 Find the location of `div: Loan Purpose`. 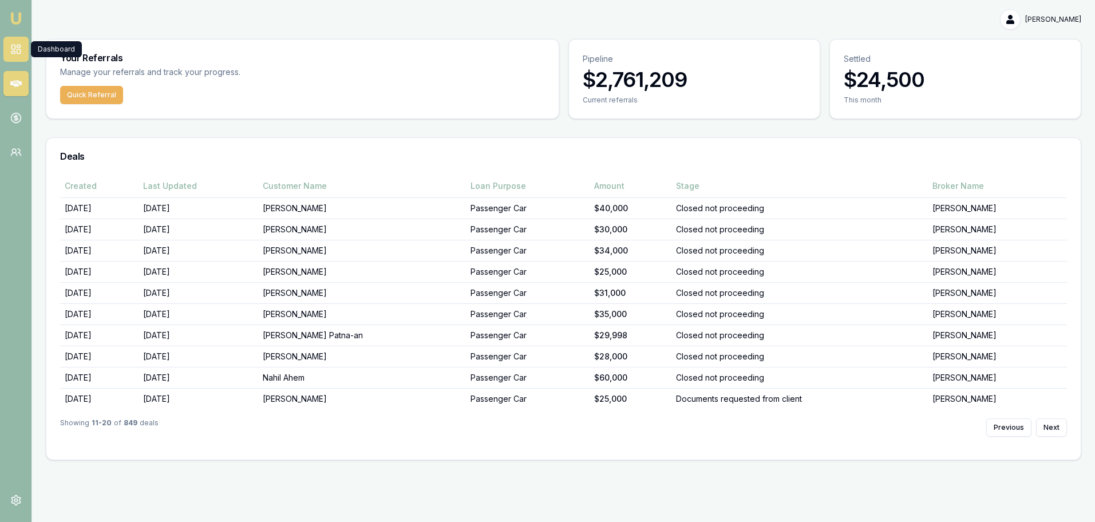

div: Loan Purpose is located at coordinates (528, 186).